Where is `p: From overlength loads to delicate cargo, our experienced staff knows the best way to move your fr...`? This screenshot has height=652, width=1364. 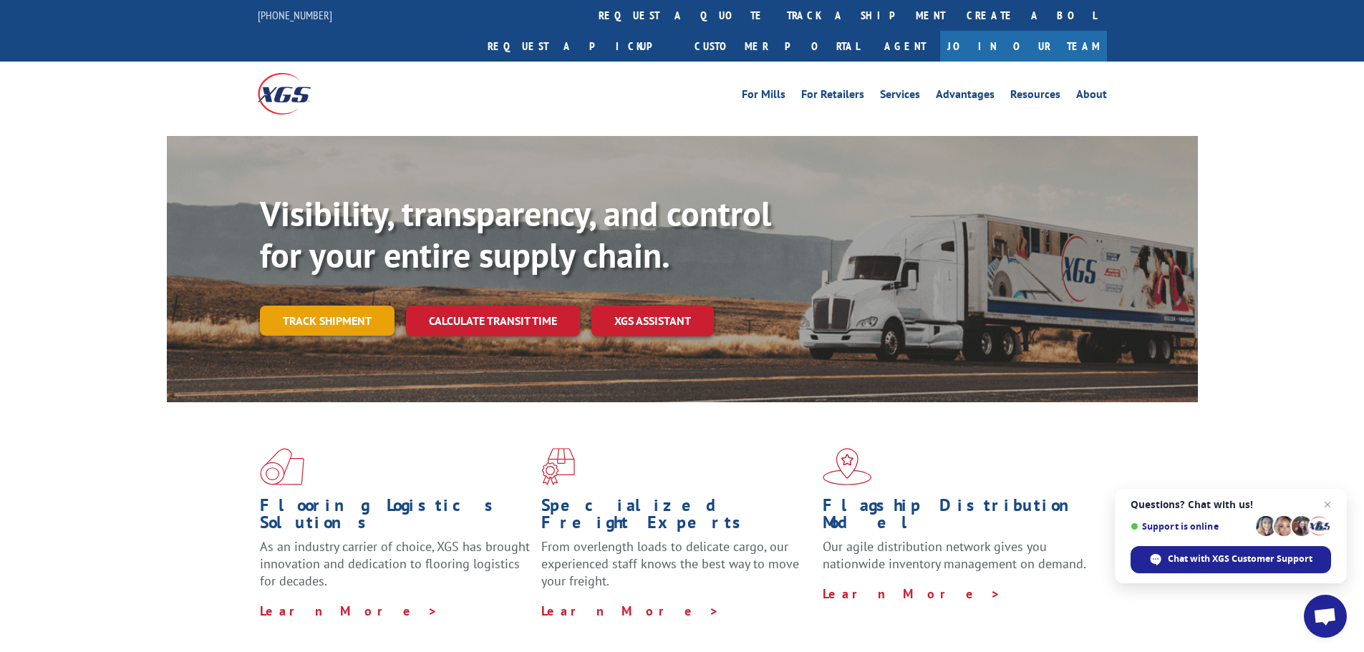 p: From overlength loads to delicate cargo, our experienced staff knows the best way to move your fr... is located at coordinates (676, 570).